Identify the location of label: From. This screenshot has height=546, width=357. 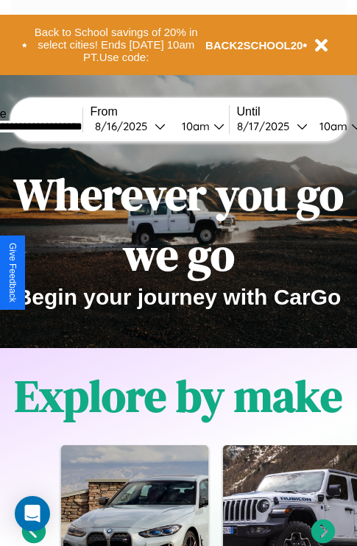
(160, 112).